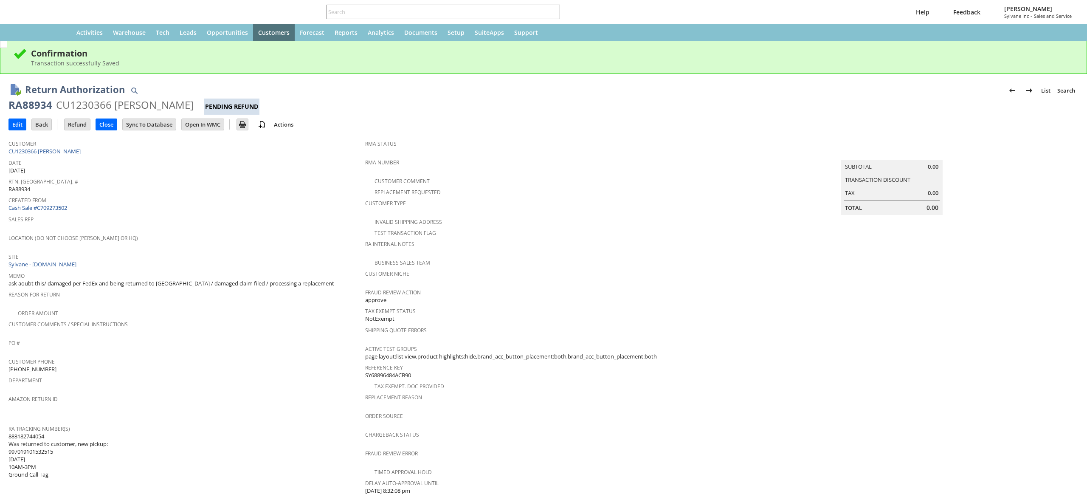  What do you see at coordinates (33, 399) in the screenshot?
I see `a: Amazon Return ID` at bounding box center [33, 399].